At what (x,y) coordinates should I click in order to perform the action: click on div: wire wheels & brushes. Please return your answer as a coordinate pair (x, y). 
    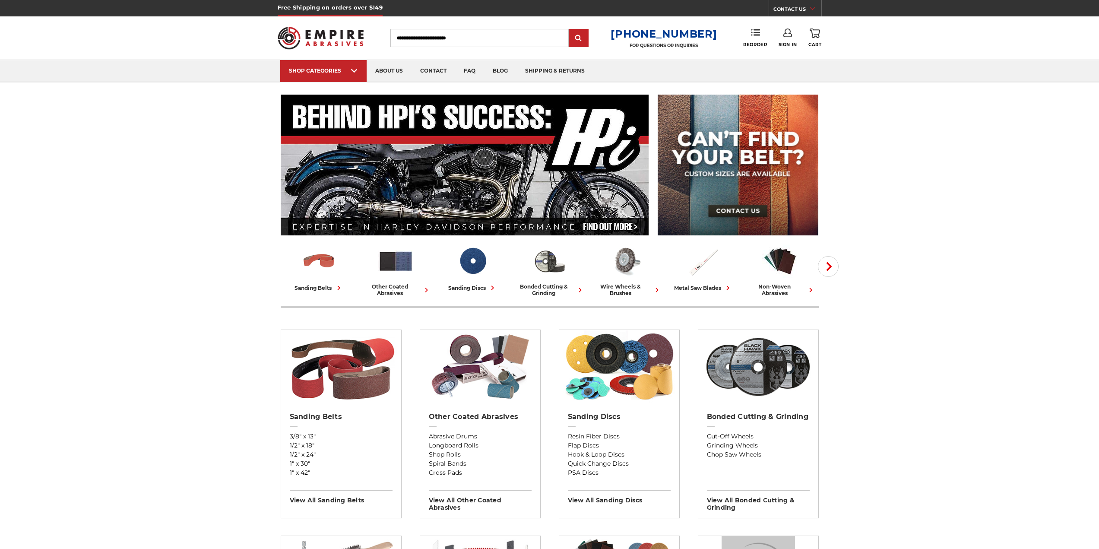
    Looking at the image, I should click on (626, 290).